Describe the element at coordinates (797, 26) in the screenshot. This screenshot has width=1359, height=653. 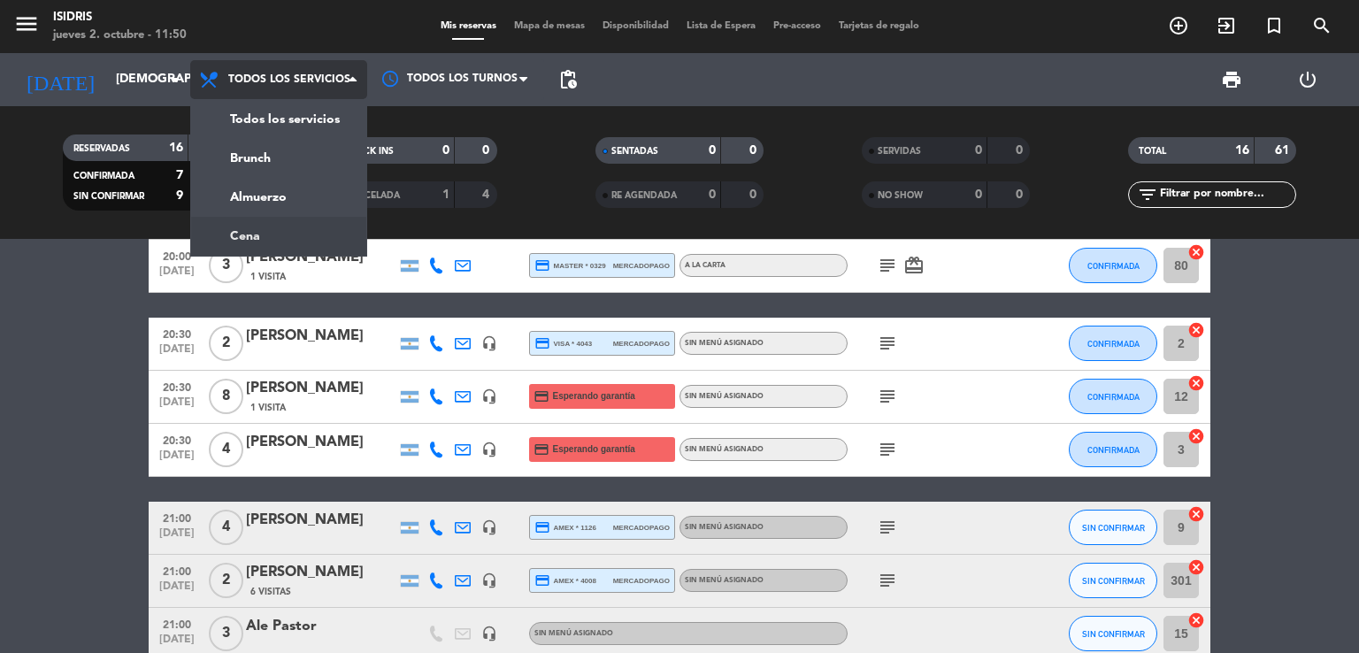
I see `span: Pre-acceso` at that location.